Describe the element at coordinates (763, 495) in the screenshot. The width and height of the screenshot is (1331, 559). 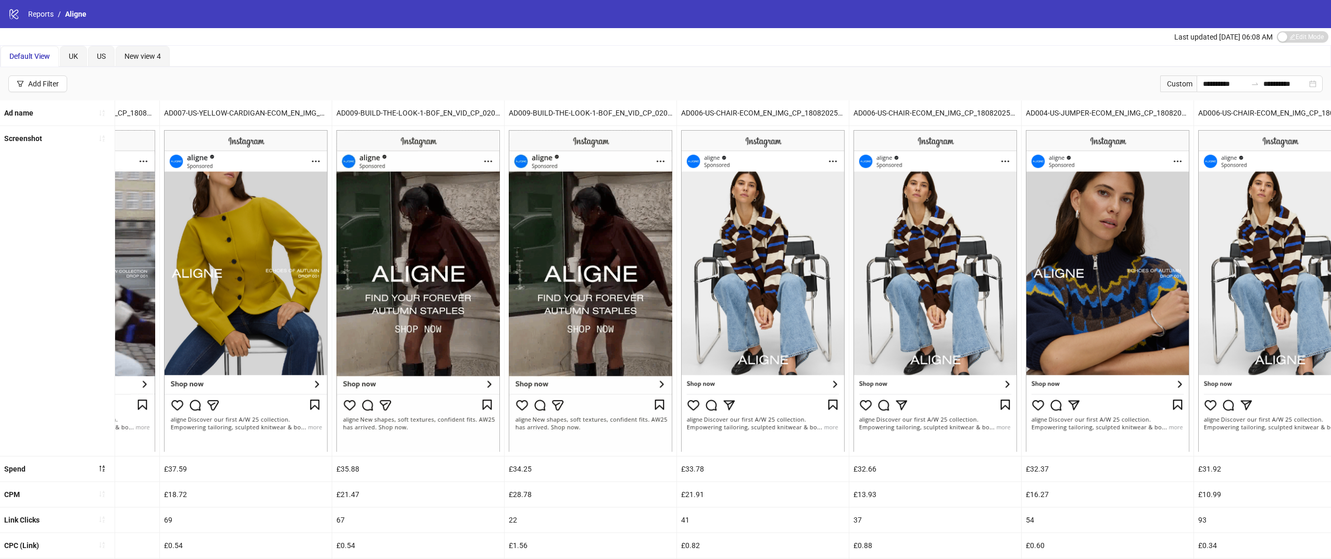
I see `div: £21.91` at that location.